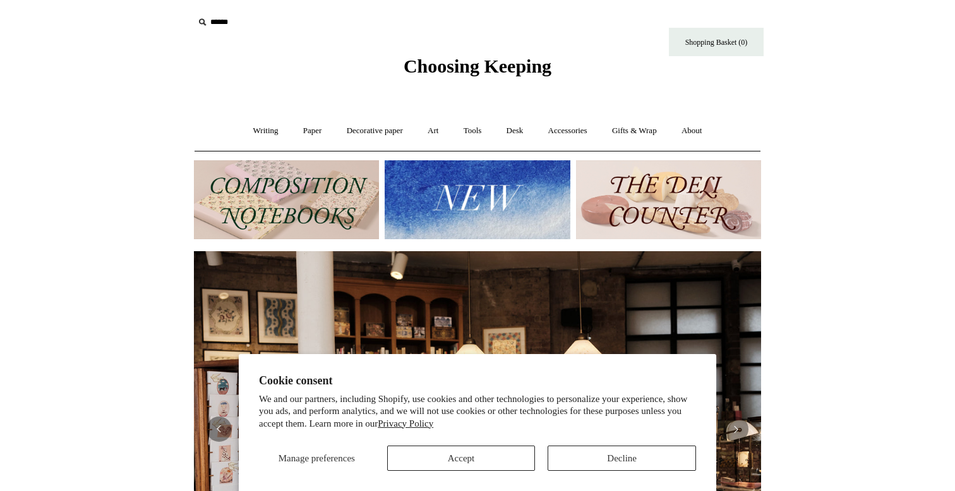 The image size is (955, 491). I want to click on a: Writing, so click(266, 131).